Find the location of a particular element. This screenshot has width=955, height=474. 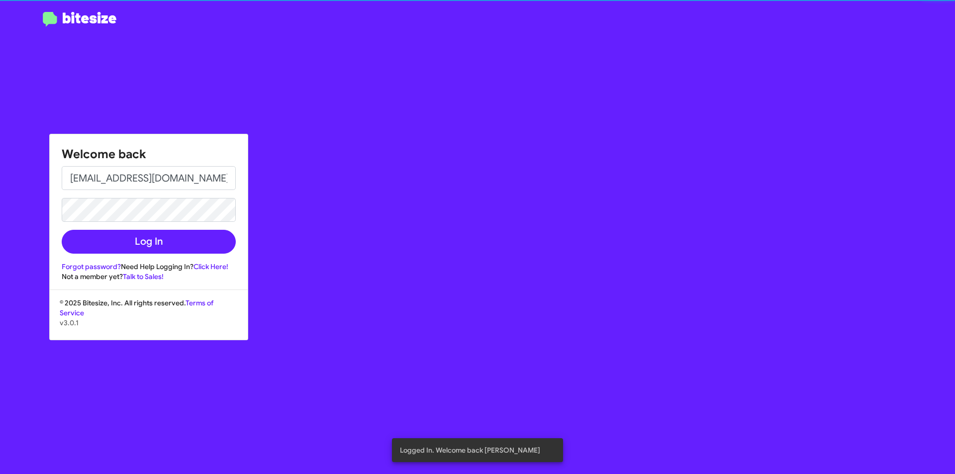

p: v3.0.1 is located at coordinates (149, 323).